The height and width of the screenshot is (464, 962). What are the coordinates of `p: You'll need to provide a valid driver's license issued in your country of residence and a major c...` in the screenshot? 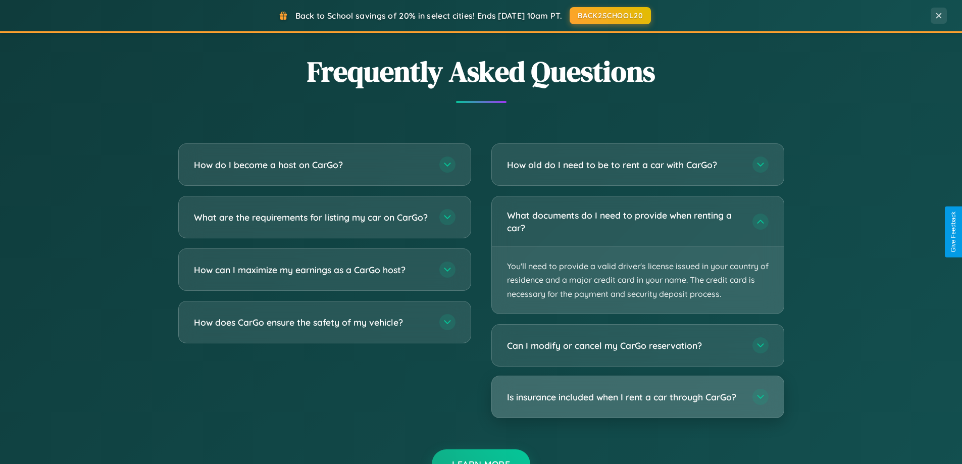 It's located at (638, 280).